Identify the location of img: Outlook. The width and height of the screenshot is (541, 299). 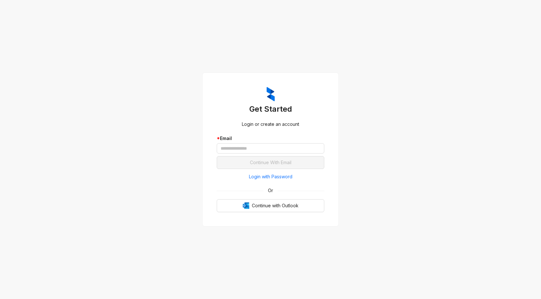
(246, 206).